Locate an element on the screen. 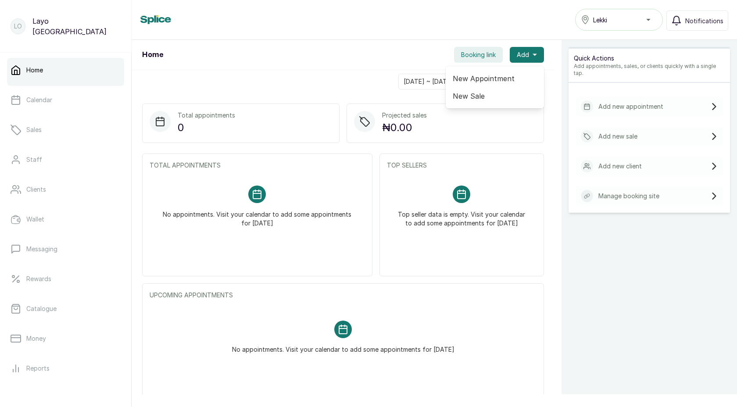 This screenshot has width=737, height=407. p: TOTAL APPOINTMENTS is located at coordinates (257, 165).